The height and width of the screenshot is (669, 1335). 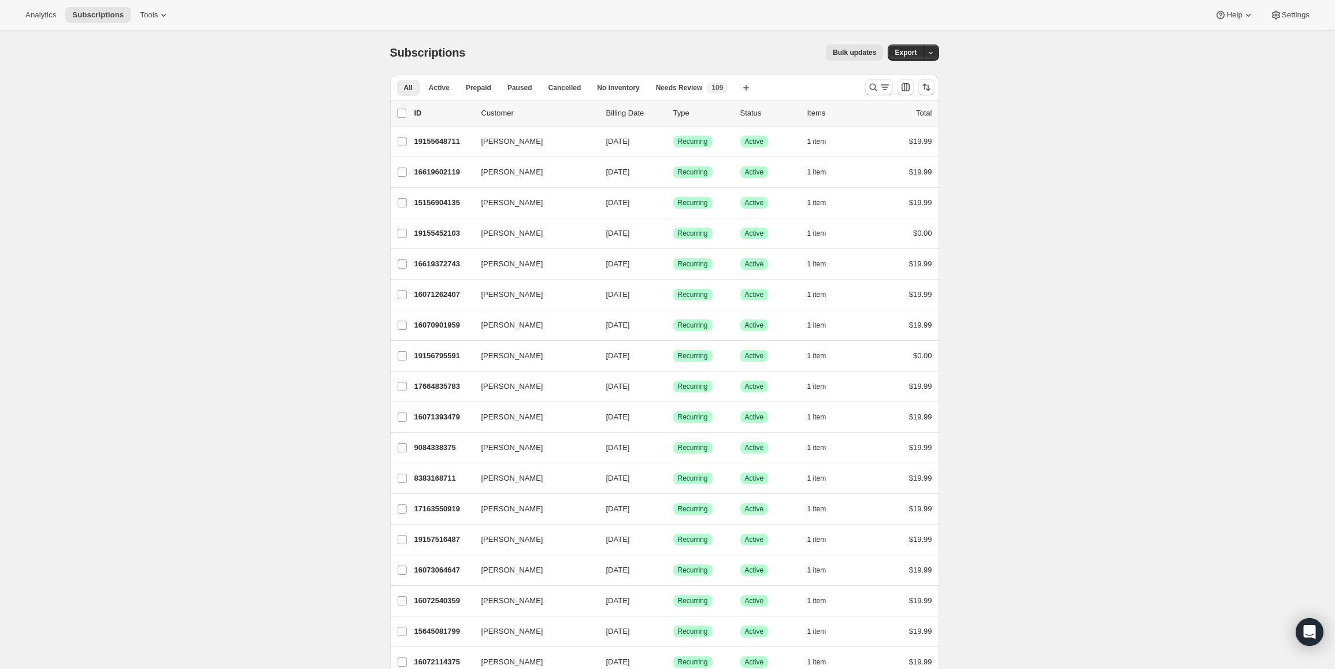 I want to click on p: 19155452103, so click(x=443, y=234).